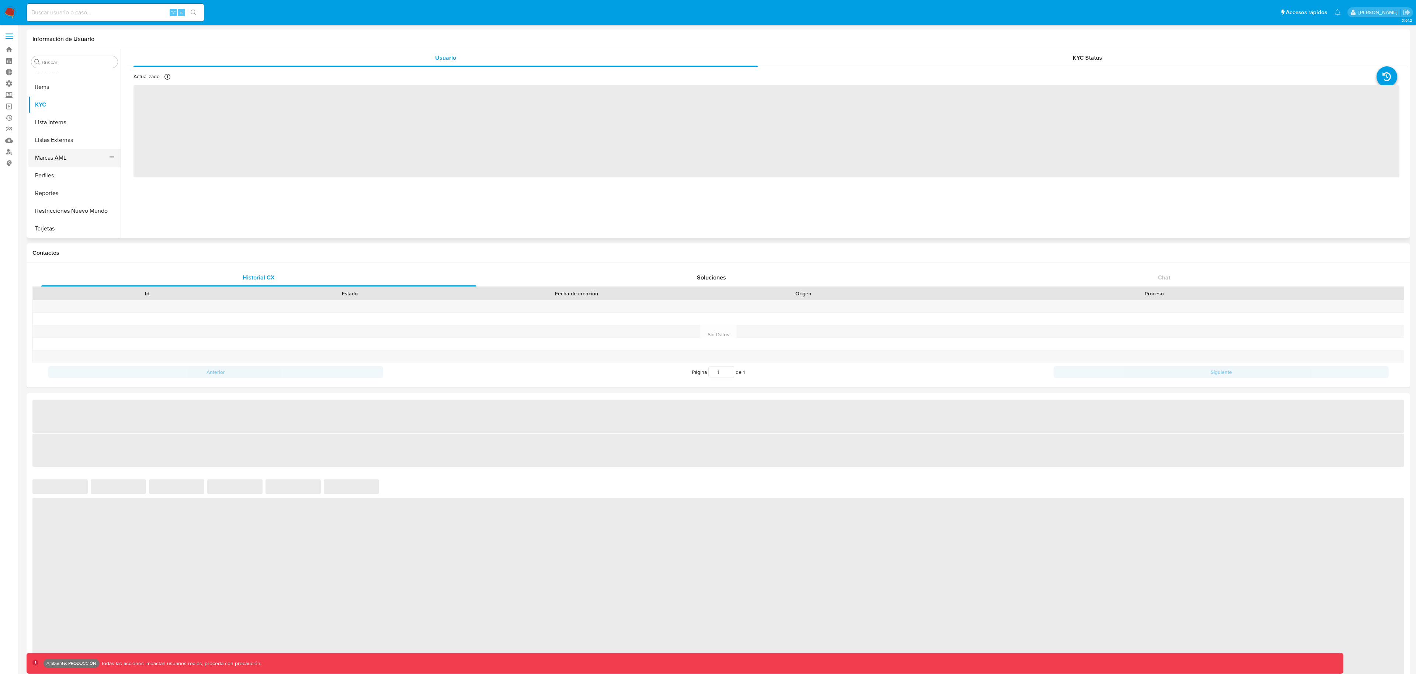  I want to click on div: Id, so click(147, 294).